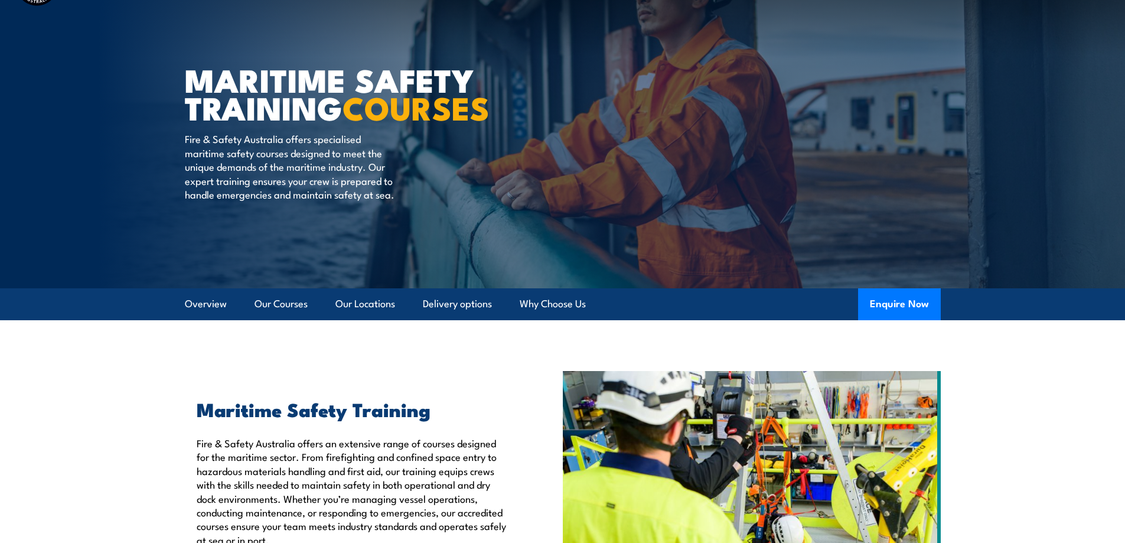 This screenshot has width=1125, height=543. Describe the element at coordinates (292, 166) in the screenshot. I see `p: Fire & Safety Australia offers specialised maritime safety courses designed to meet the unique de...` at that location.